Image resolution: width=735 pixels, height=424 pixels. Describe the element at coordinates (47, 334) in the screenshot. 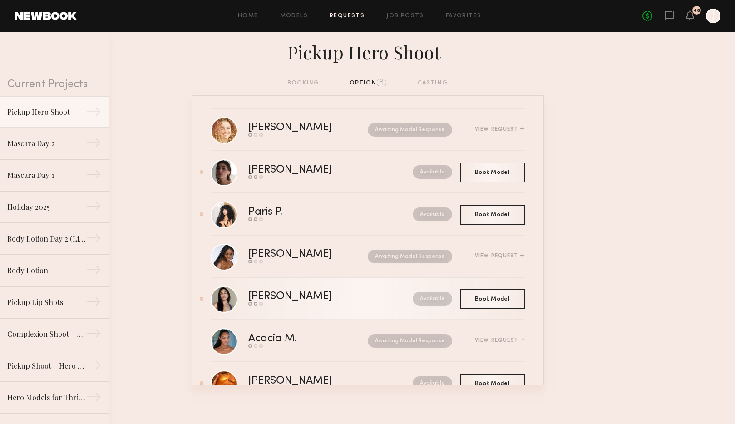

I see `div: Complexion Shoot - CC Cream + Concealer` at that location.